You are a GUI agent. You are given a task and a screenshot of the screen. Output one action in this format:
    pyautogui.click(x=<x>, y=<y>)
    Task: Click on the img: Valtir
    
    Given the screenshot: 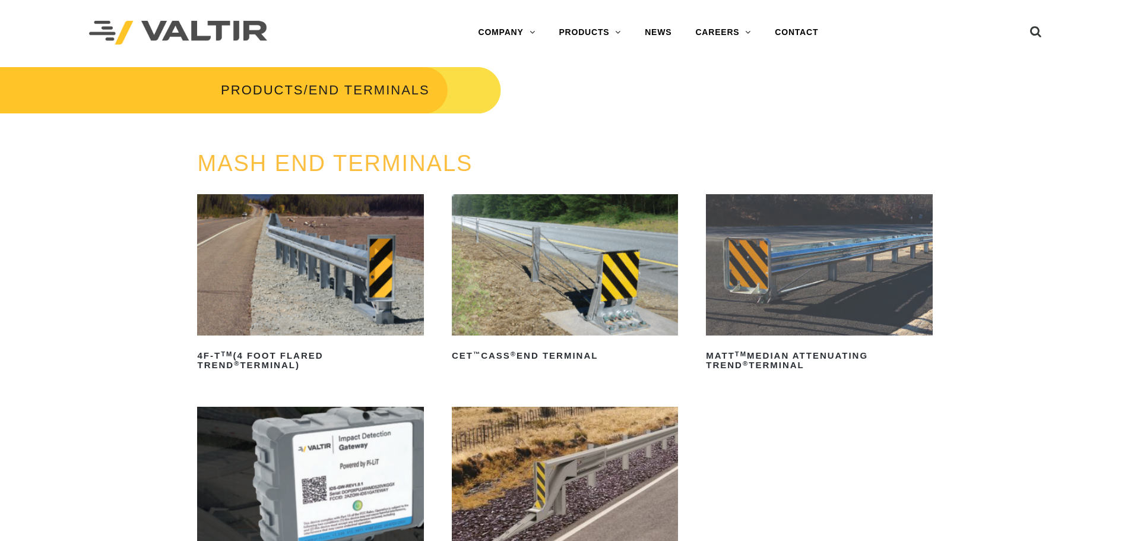 What is the action you would take?
    pyautogui.click(x=178, y=33)
    